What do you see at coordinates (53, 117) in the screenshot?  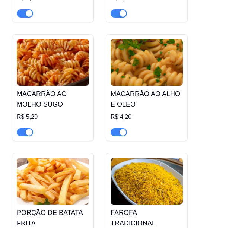 I see `div: R$ 5,20` at bounding box center [53, 117].